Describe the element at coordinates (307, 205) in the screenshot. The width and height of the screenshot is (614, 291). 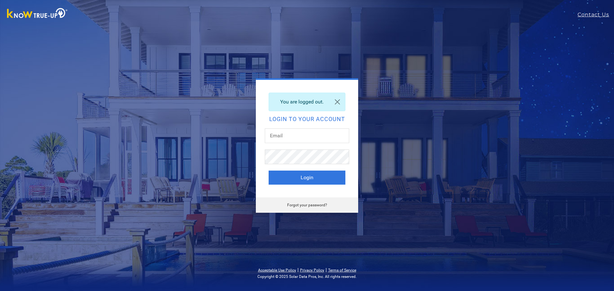
I see `a: Forgot your password?` at that location.